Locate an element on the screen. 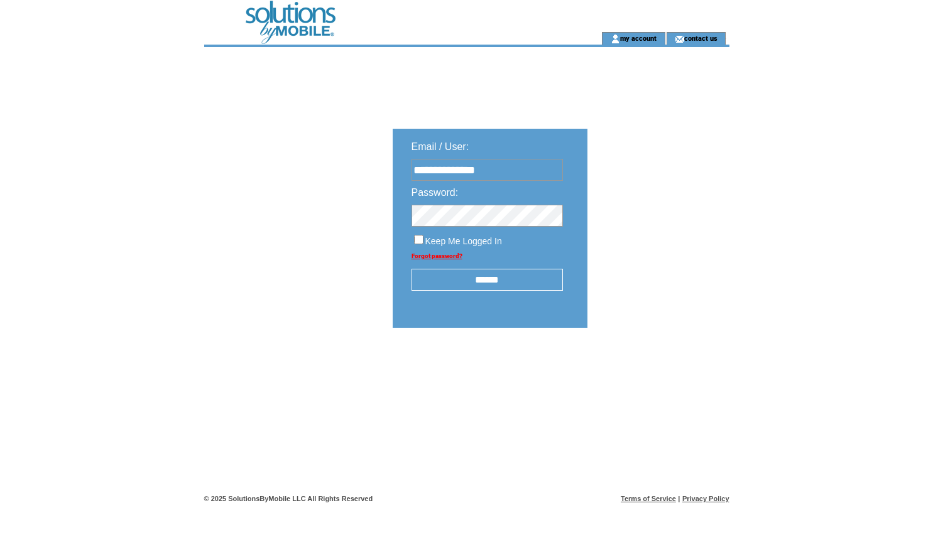 The image size is (933, 540). a: Privacy Policy is located at coordinates (706, 499).